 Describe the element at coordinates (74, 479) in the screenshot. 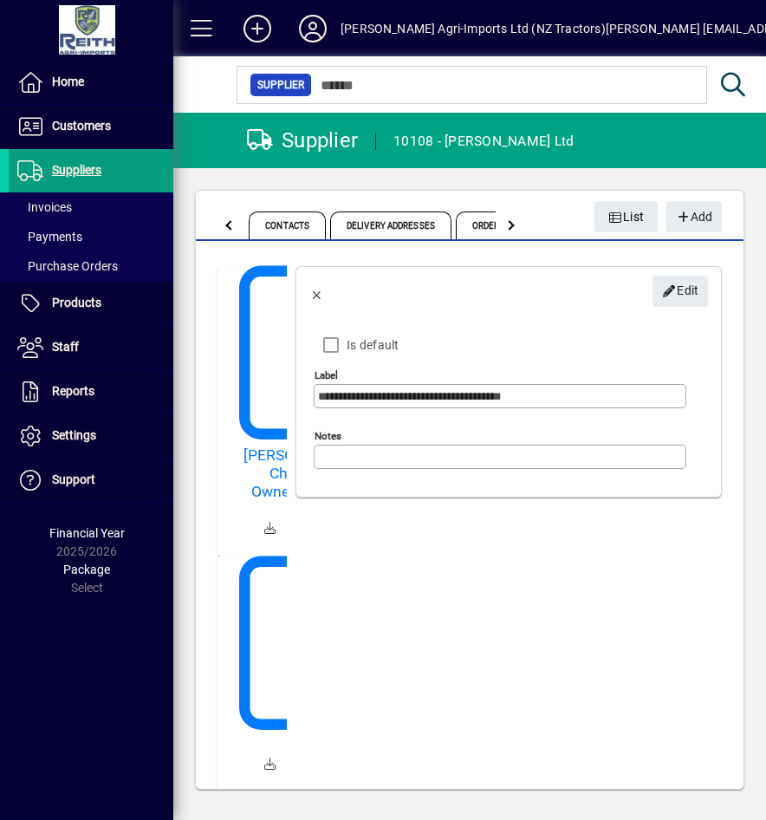

I see `span: Support` at that location.